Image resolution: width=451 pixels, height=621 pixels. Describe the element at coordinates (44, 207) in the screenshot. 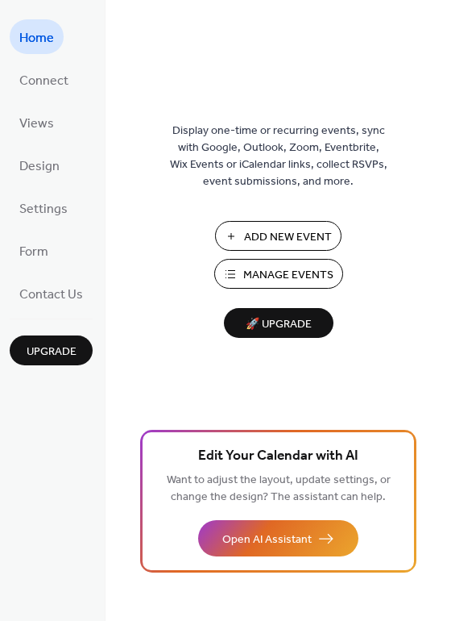

I see `a: Settings` at that location.